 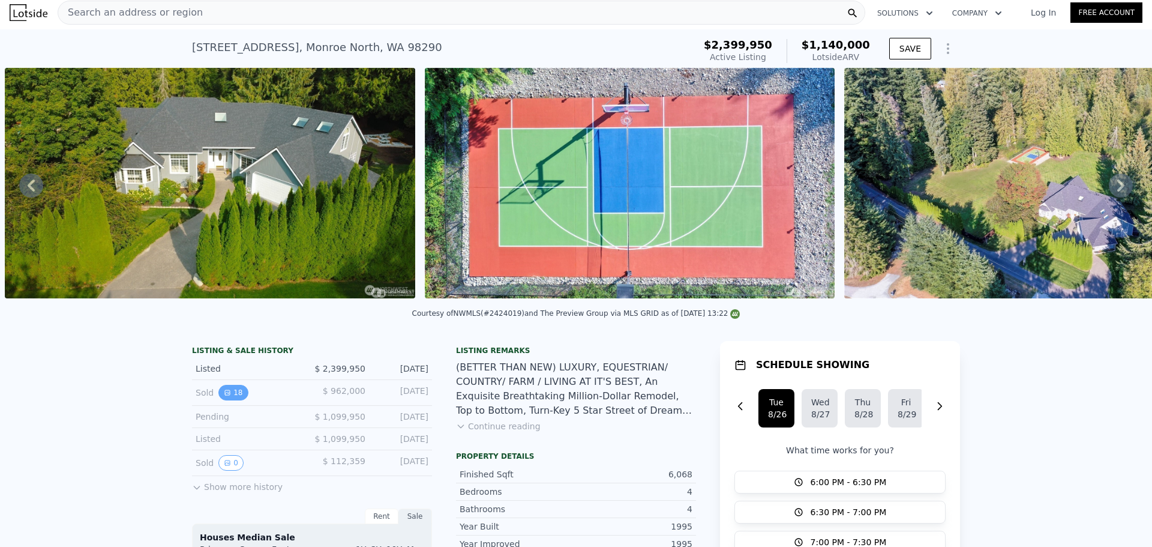 What do you see at coordinates (518, 491) in the screenshot?
I see `div: Bedrooms` at bounding box center [518, 491].